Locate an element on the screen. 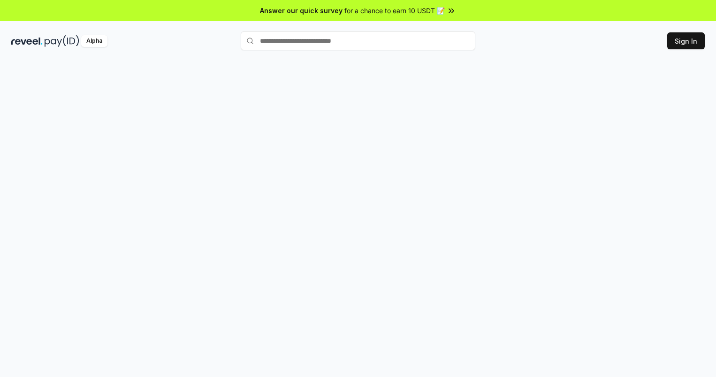  button: Sign In is located at coordinates (686, 41).